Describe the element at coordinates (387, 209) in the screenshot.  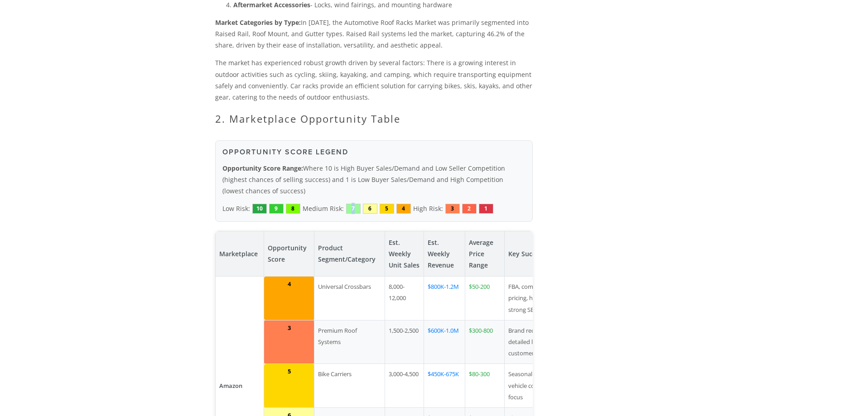
I see `div: 5` at that location.